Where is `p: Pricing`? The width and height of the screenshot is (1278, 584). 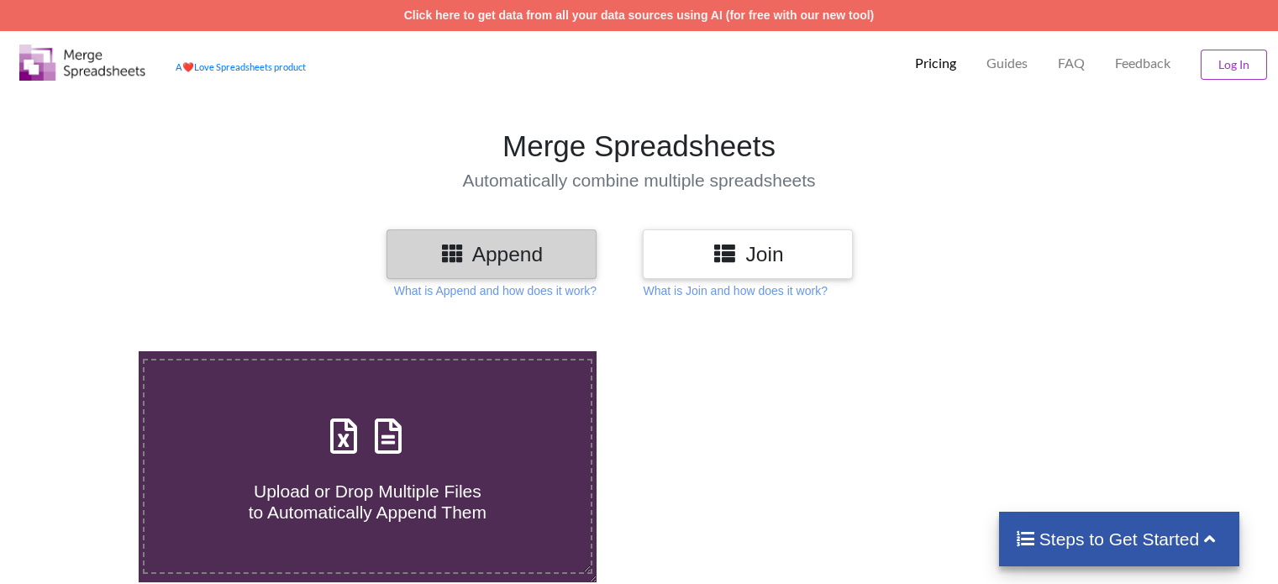
p: Pricing is located at coordinates (935, 63).